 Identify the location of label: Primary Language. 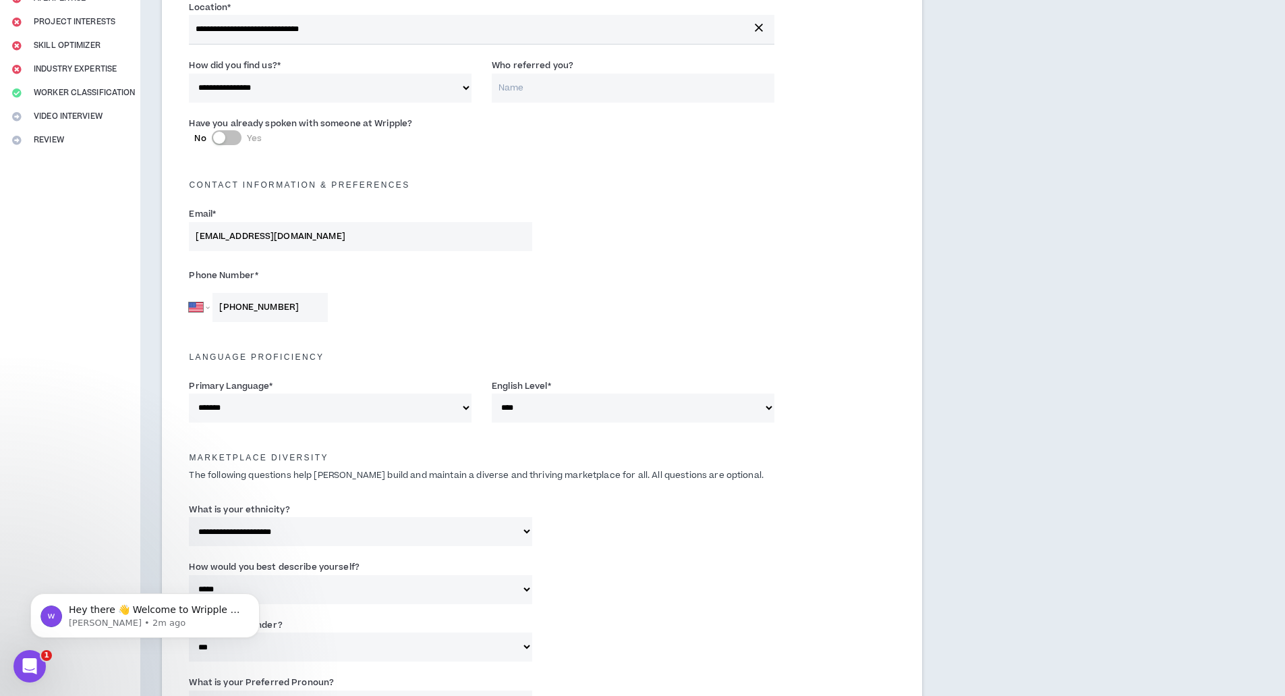
(231, 386).